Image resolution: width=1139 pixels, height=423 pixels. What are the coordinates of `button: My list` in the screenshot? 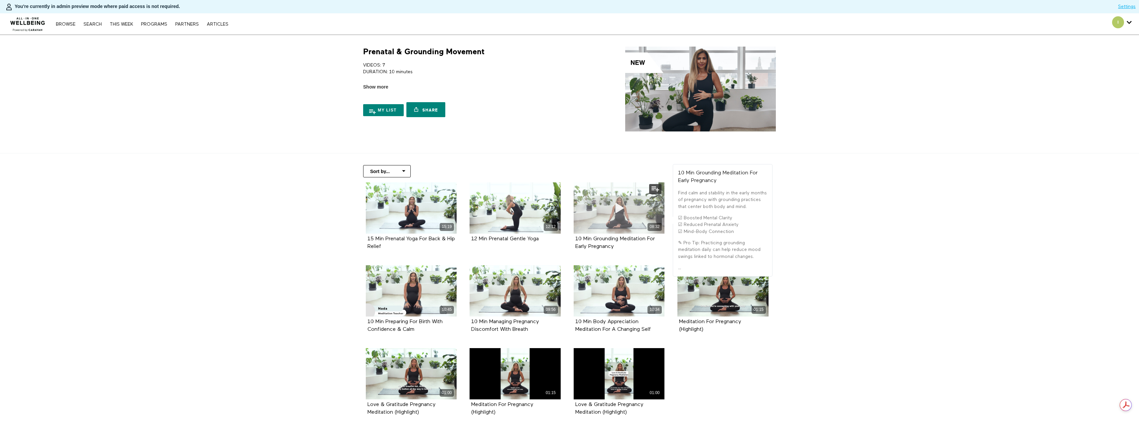 It's located at (383, 110).